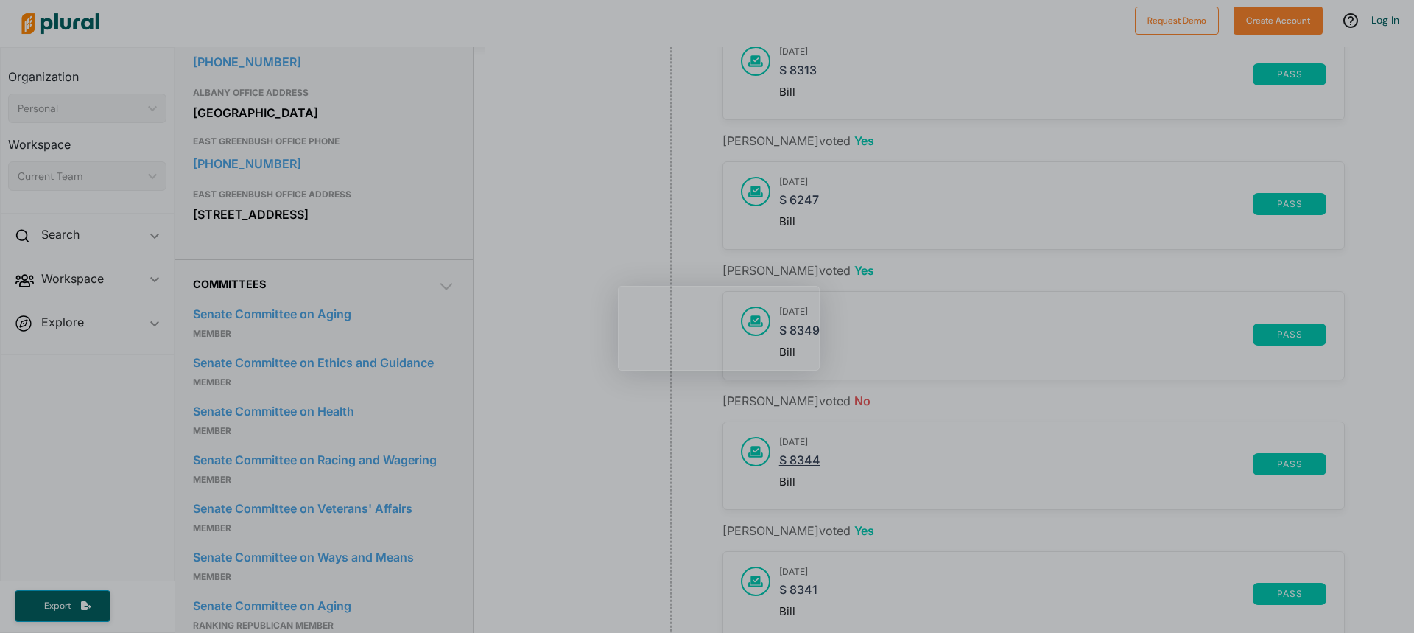  I want to click on a: Senate Committee on Ethics and Guidance, so click(324, 362).